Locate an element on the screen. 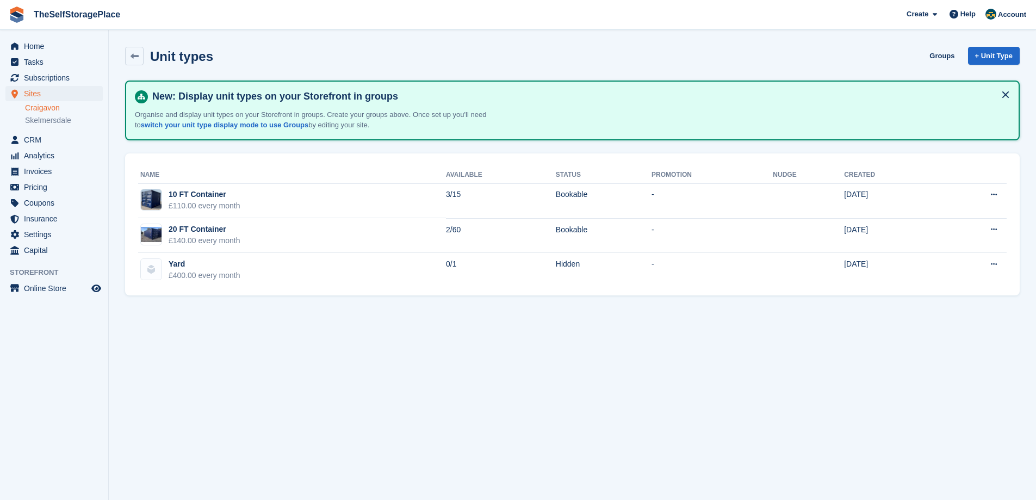 This screenshot has width=1036, height=500. div: £110.00 every month is located at coordinates (204, 206).